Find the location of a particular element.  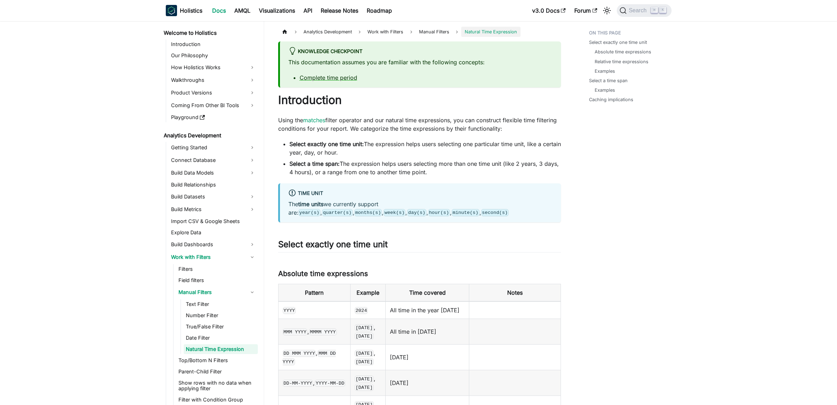

a: Text Filter is located at coordinates (221, 304).